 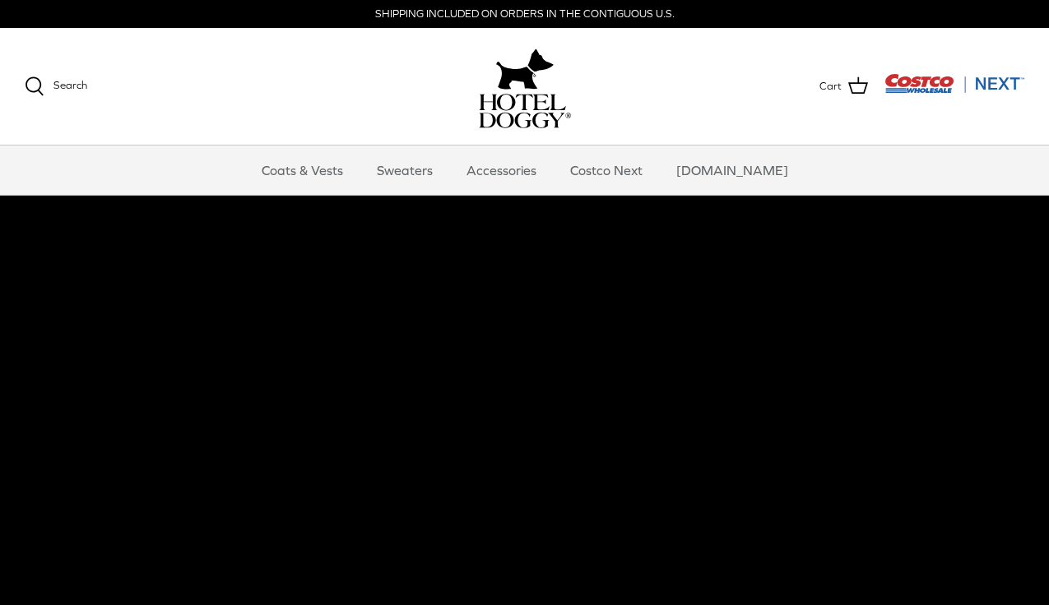 I want to click on a: Cart, so click(x=843, y=86).